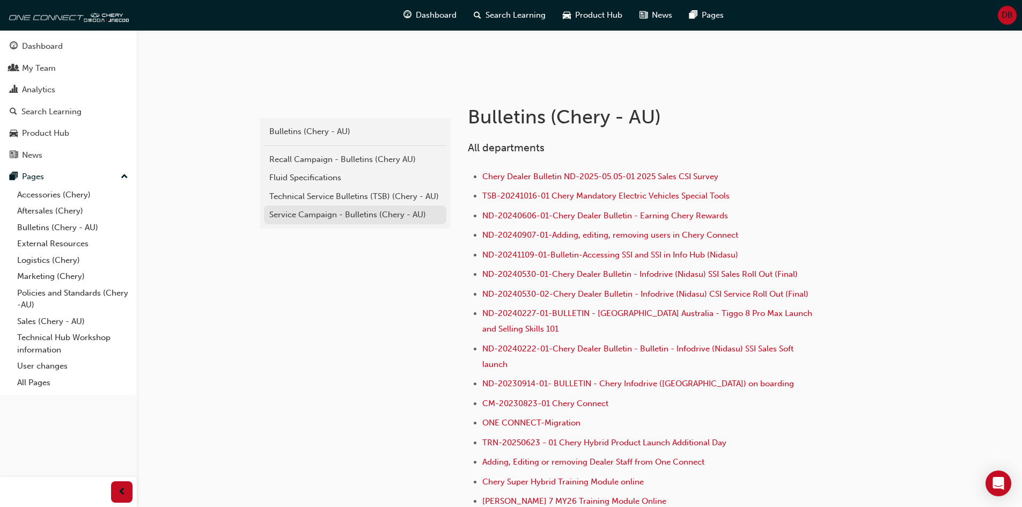  Describe the element at coordinates (594, 462) in the screenshot. I see `span: Adding, Editing or removing Dealer Staff from One Connect` at that location.